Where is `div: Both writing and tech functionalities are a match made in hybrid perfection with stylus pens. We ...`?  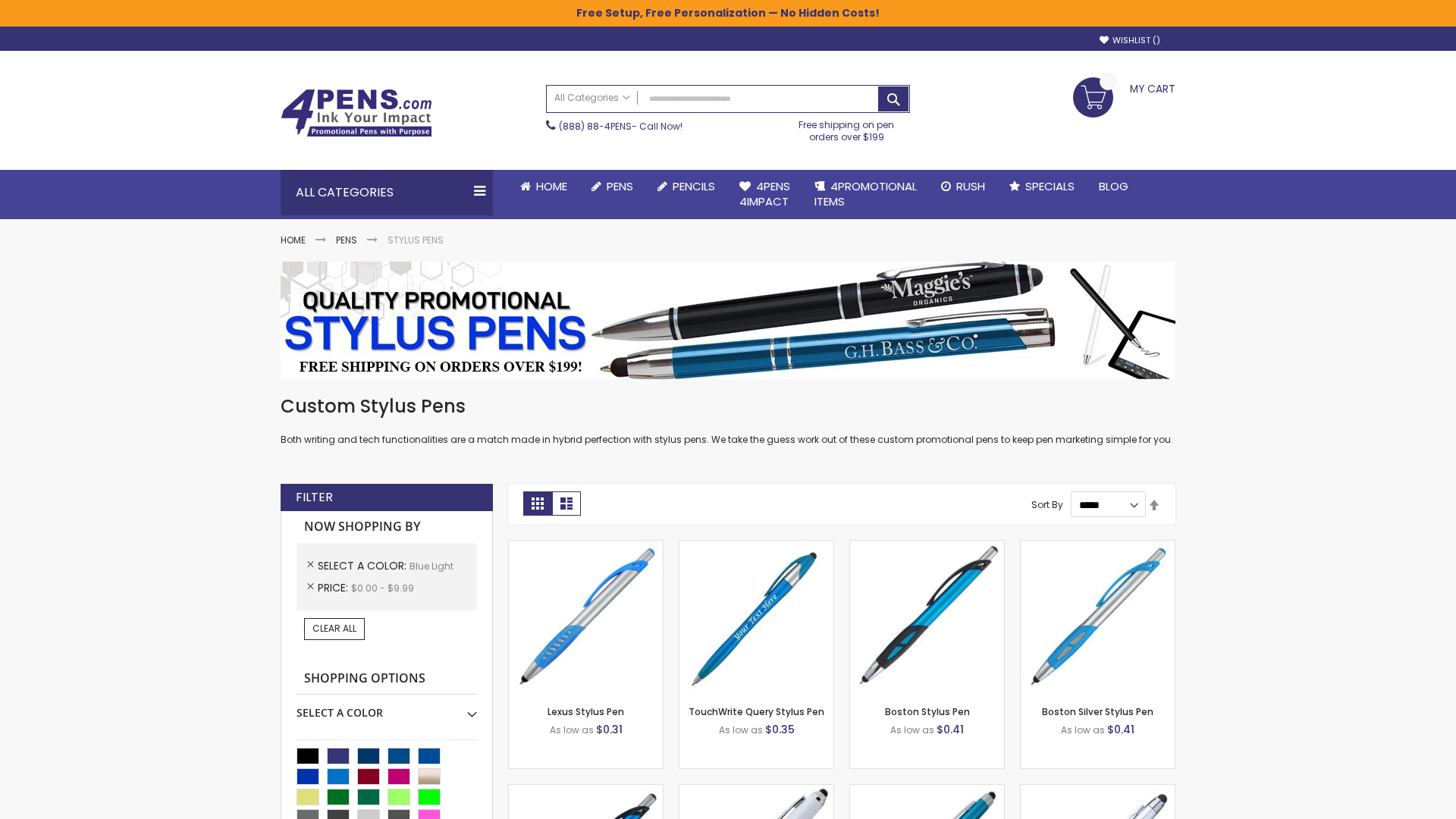
div: Both writing and tech functionalities are a match made in hybrid perfection with stylus pens. We ... is located at coordinates (728, 420).